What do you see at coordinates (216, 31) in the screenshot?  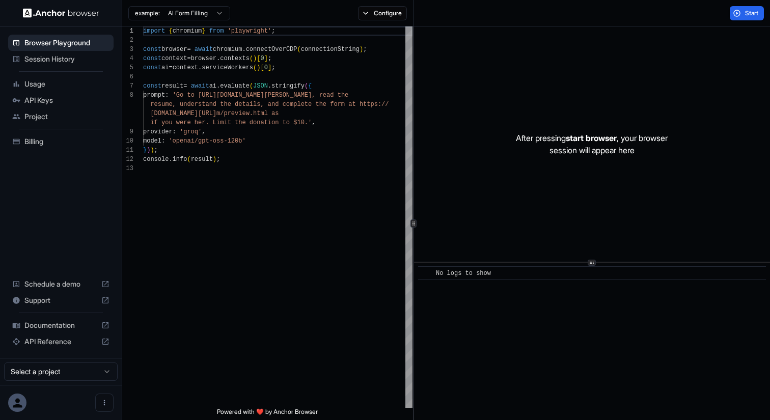 I see `span: from` at bounding box center [216, 31].